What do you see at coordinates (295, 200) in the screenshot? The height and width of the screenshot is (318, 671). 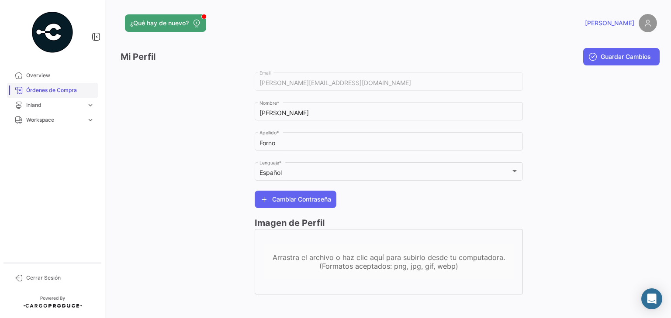 I see `button: Cambiar Contraseña` at bounding box center [295, 200].